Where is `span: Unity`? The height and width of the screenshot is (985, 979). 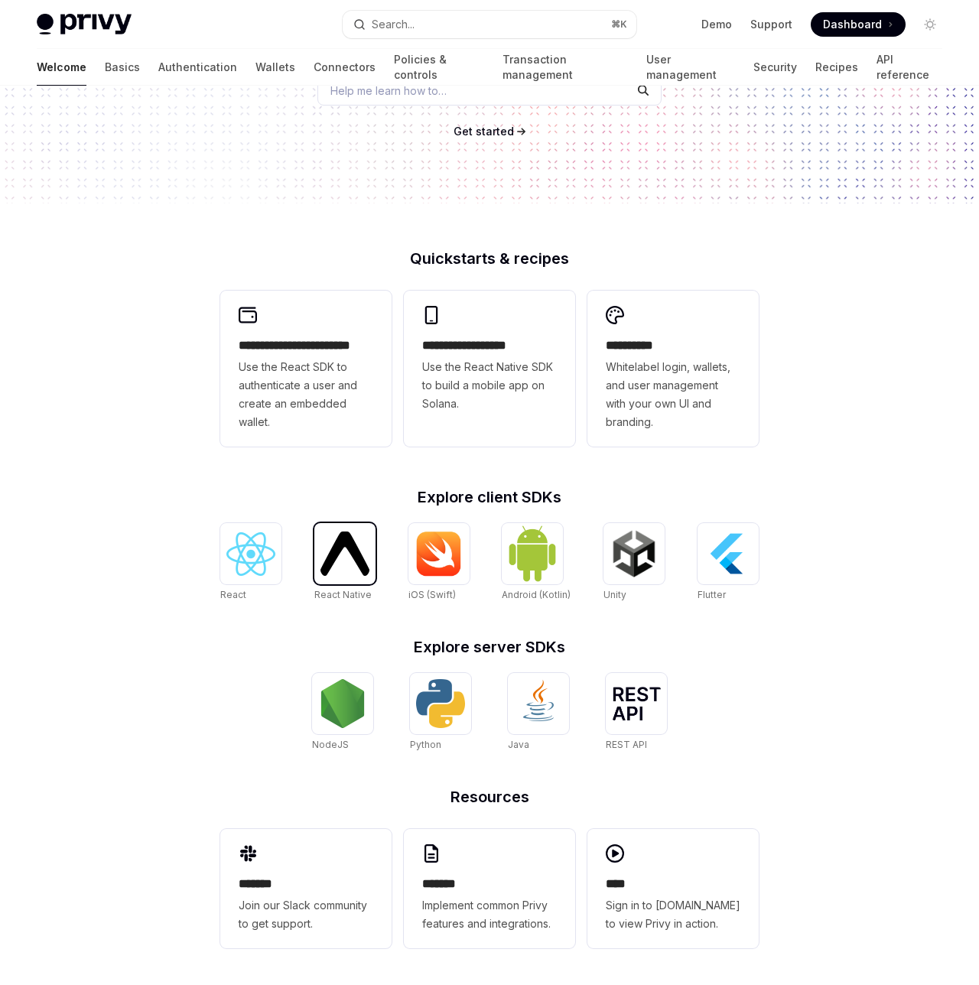
span: Unity is located at coordinates (615, 594).